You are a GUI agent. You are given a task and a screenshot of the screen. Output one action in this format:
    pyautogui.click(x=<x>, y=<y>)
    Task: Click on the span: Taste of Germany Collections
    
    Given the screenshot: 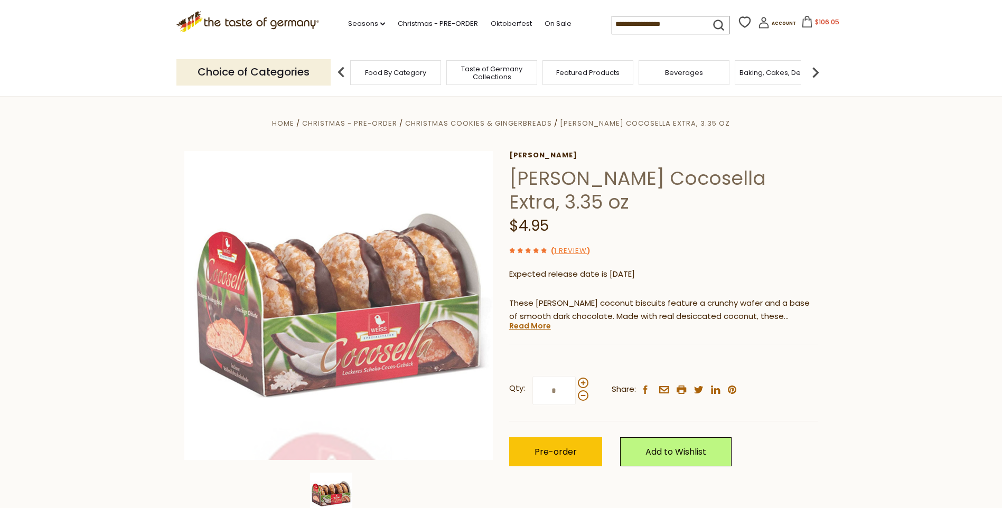 What is the action you would take?
    pyautogui.click(x=492, y=73)
    